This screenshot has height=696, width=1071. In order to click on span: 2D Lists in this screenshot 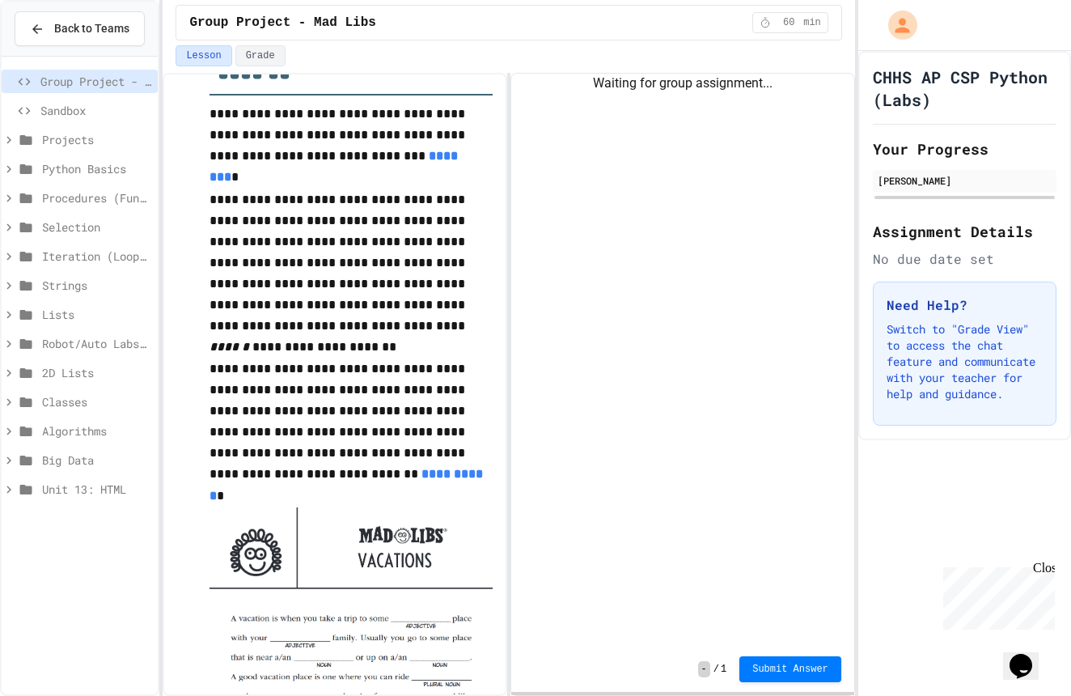, I will do `click(96, 372)`.